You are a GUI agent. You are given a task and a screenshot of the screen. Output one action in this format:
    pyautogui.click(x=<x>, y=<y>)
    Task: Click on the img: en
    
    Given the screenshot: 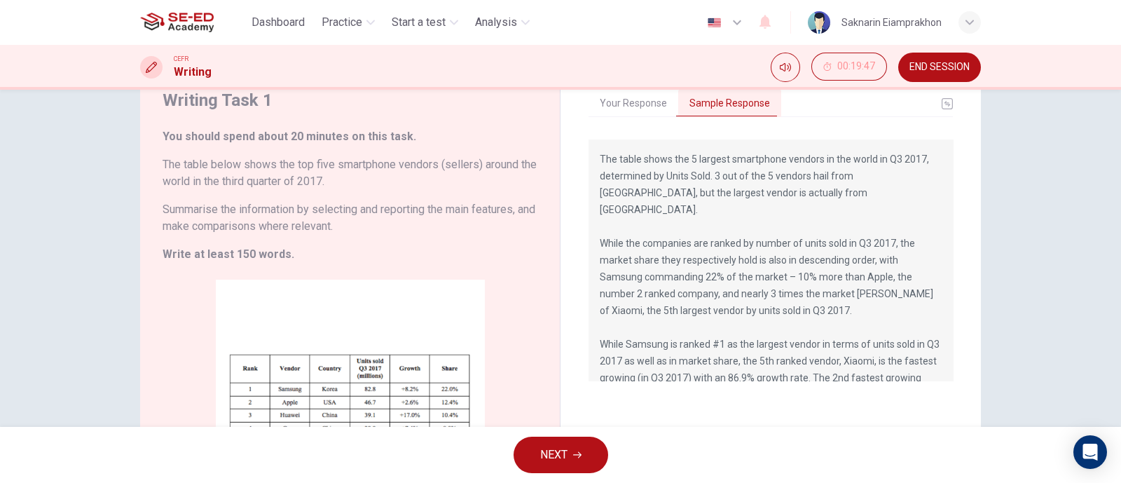 What is the action you would take?
    pyautogui.click(x=714, y=22)
    